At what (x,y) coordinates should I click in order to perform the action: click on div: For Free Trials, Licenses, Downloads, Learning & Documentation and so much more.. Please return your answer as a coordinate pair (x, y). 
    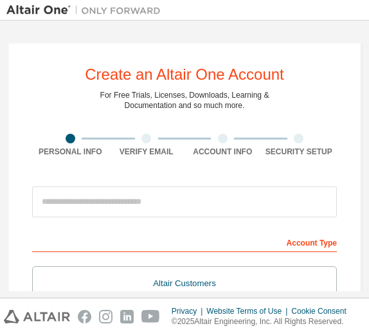
    Looking at the image, I should click on (184, 100).